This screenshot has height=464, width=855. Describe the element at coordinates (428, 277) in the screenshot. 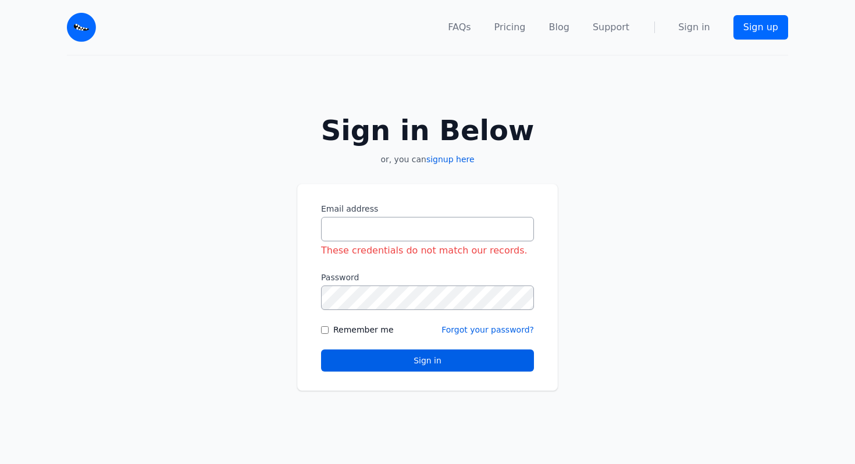

I see `label: Password` at that location.